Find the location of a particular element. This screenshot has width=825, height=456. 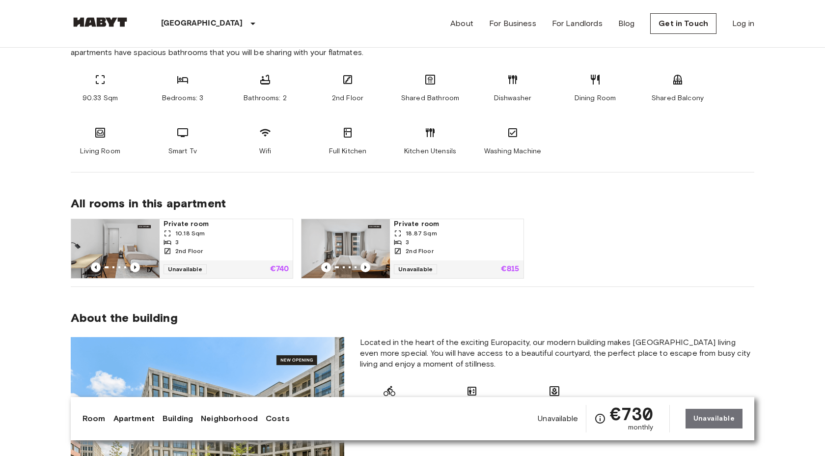

a: About is located at coordinates (462, 24).